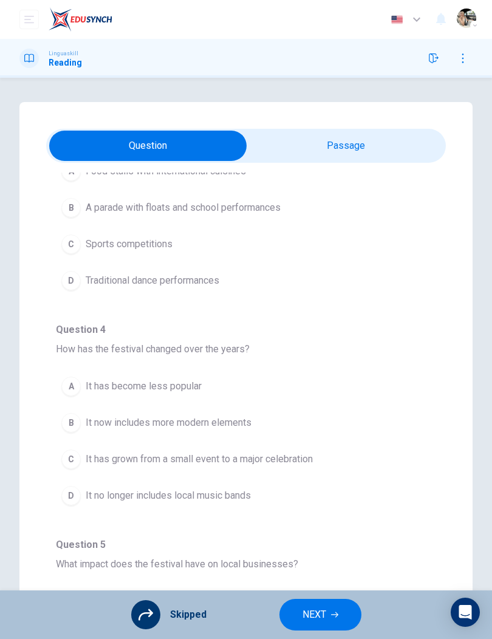 The height and width of the screenshot is (639, 492). What do you see at coordinates (80, 19) in the screenshot?
I see `a: EduSynch logo` at bounding box center [80, 19].